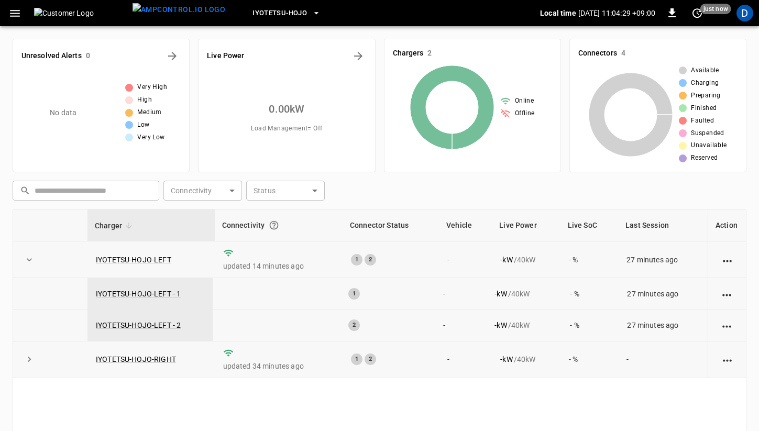 The width and height of the screenshot is (759, 431). Describe the element at coordinates (708, 134) in the screenshot. I see `span: Suspended` at that location.